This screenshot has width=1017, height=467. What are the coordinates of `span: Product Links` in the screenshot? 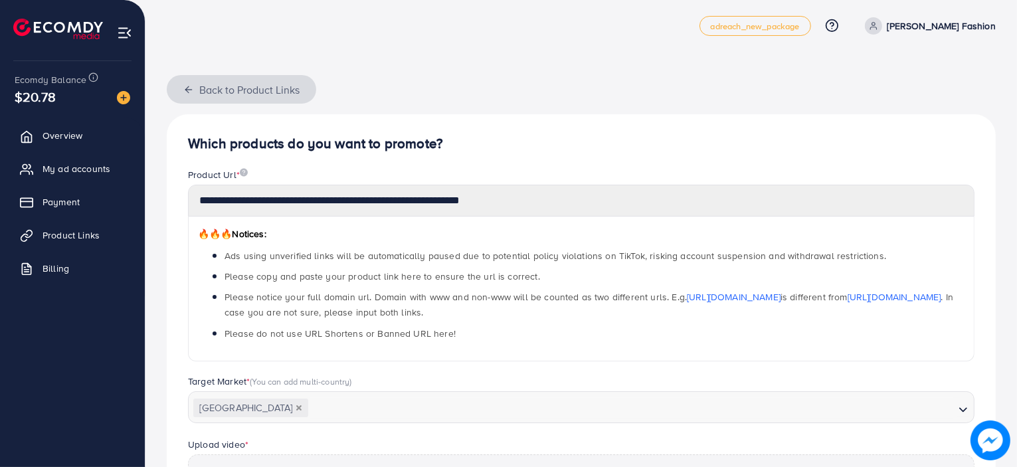 It's located at (71, 235).